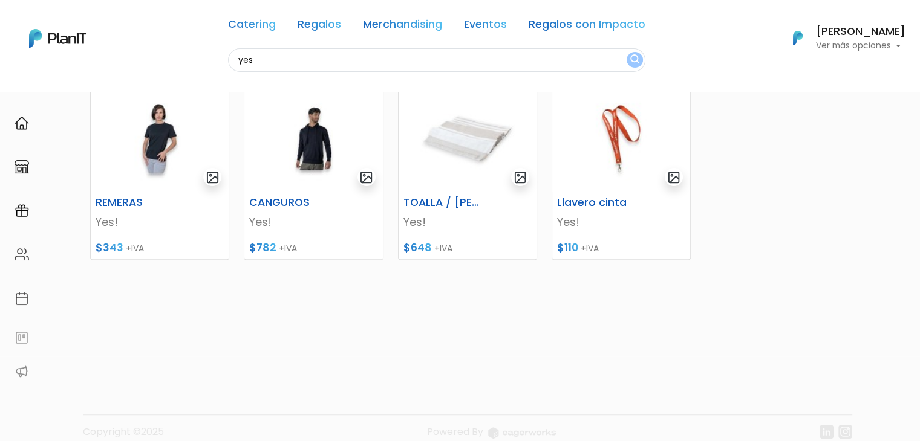 The height and width of the screenshot is (441, 920). Describe the element at coordinates (402, 27) in the screenshot. I see `a: Merchandising` at that location.